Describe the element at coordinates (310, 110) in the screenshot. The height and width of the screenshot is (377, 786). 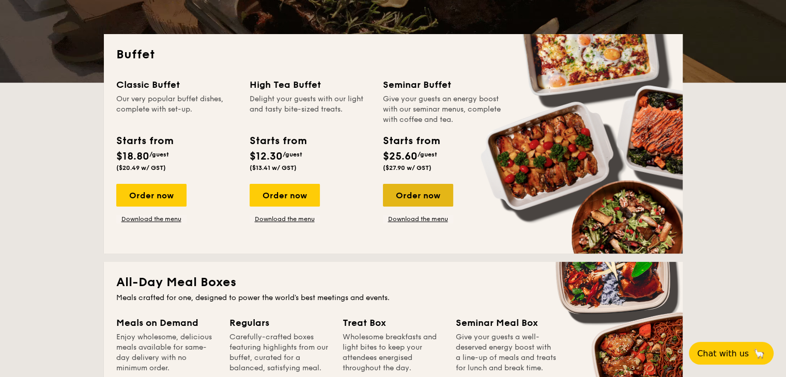
I see `div: Delight your guests with our light and tasty bite-sized treats.` at that location.